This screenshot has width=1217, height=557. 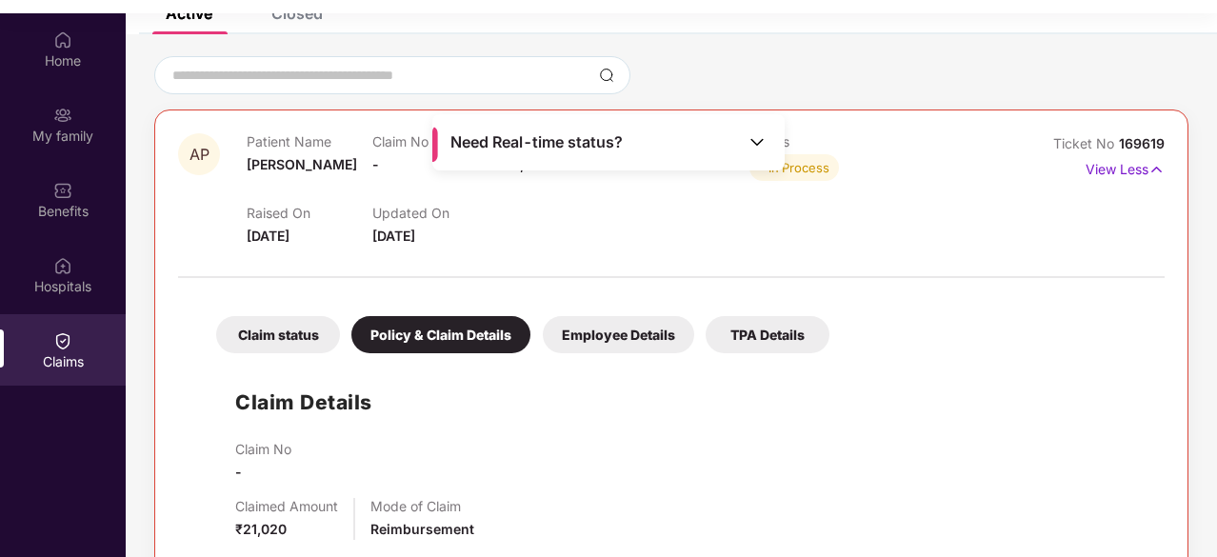 I want to click on img: svg+xml;base64,PHN2ZyB3aWR0aD0iMjAiIGhlaWdodD0iMjAiIHZpZXdCb3g9IjAgMCAyMCAyMCIgZmlsbD0ibm9uZSIgeG..., so click(x=63, y=115).